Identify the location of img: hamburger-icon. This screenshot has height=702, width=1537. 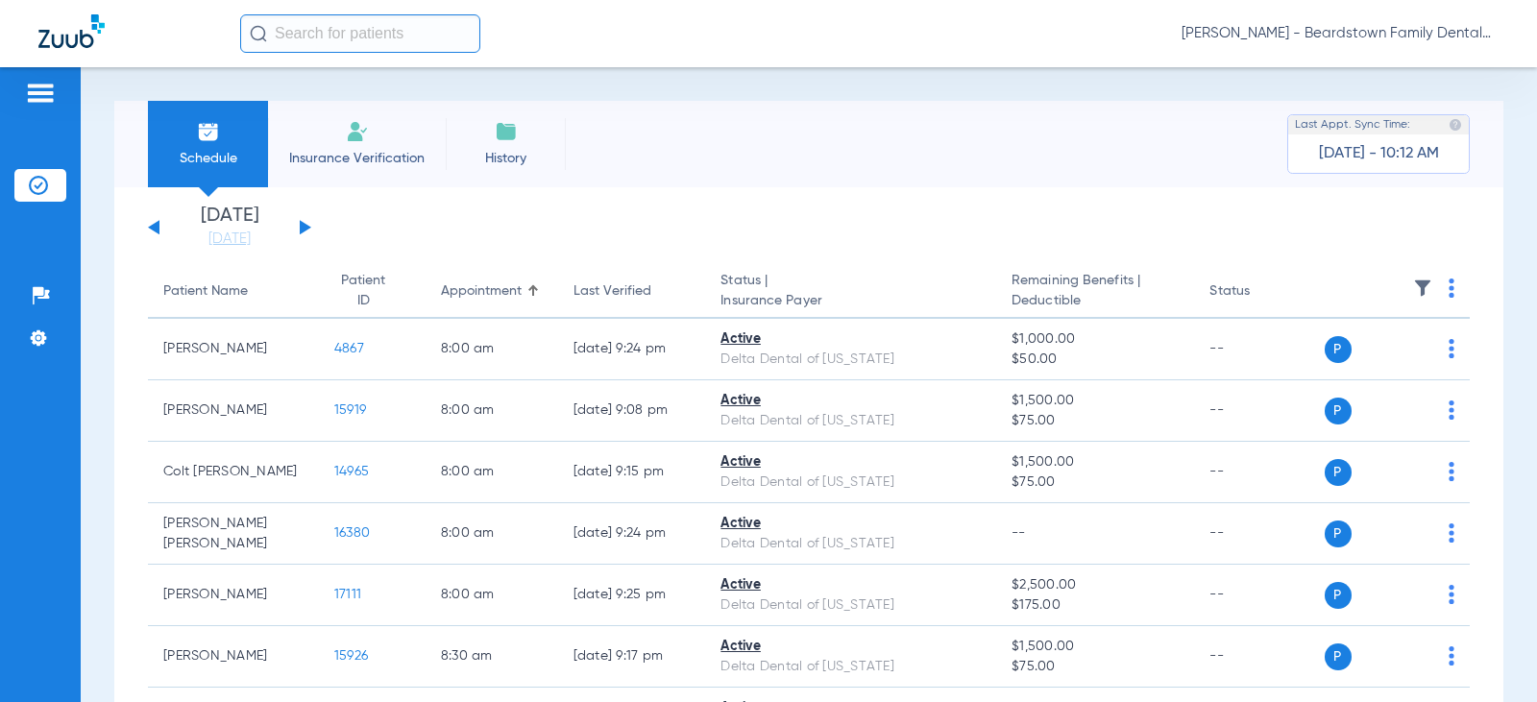
(40, 93).